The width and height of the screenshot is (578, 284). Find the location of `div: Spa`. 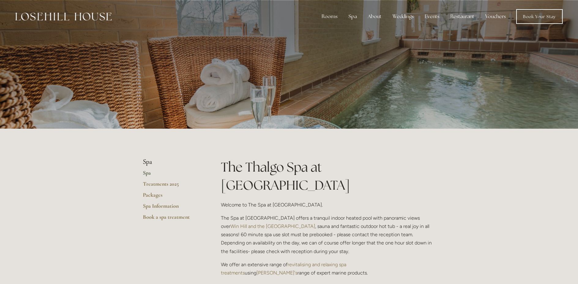

div: Spa is located at coordinates (352, 17).